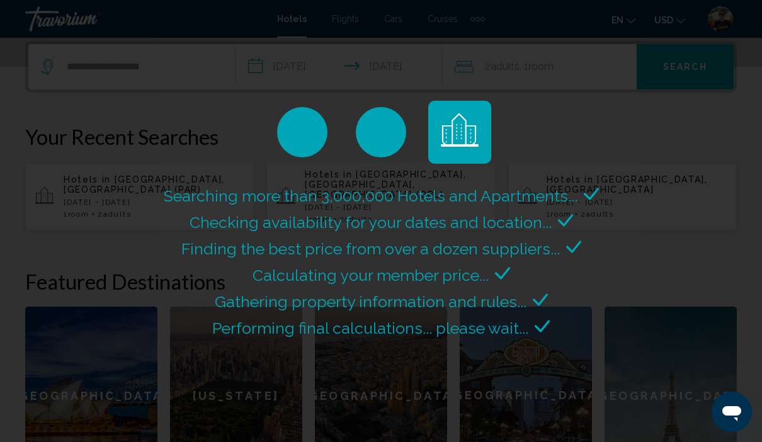 The height and width of the screenshot is (442, 762). What do you see at coordinates (370, 328) in the screenshot?
I see `span: Performing final calculations... please wait...` at bounding box center [370, 328].